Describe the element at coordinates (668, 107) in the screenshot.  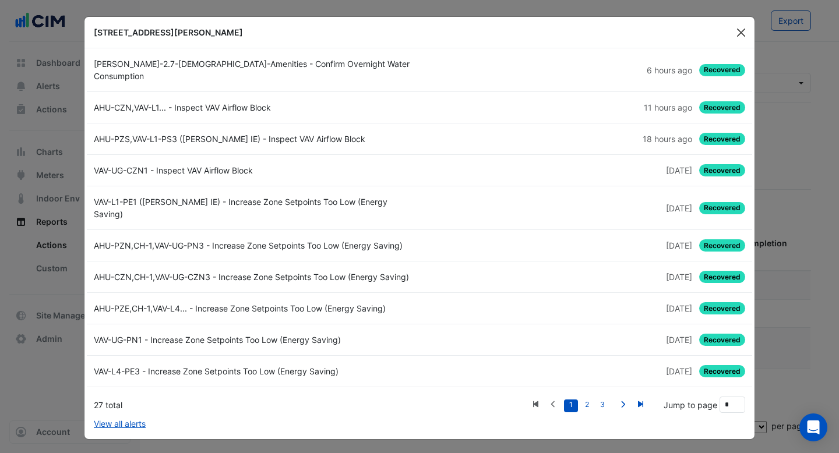
I see `span: Fri 10-Oct-2025 04:45 CEST` at that location.